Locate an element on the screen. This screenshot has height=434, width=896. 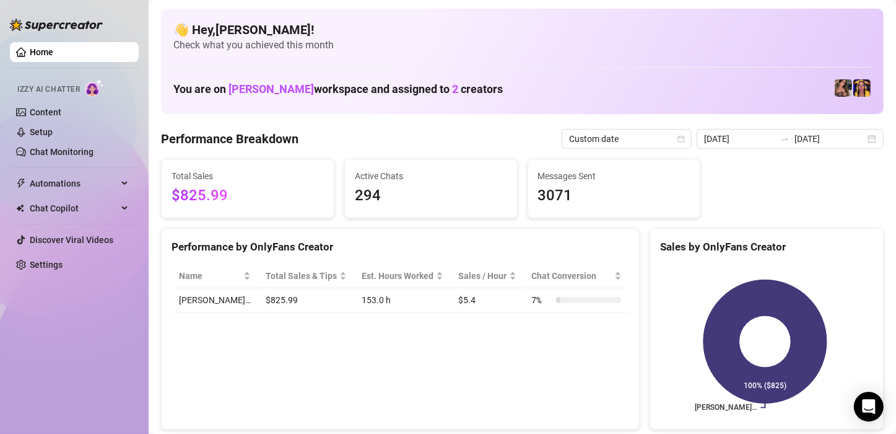
td: $825.99 is located at coordinates (306, 300).